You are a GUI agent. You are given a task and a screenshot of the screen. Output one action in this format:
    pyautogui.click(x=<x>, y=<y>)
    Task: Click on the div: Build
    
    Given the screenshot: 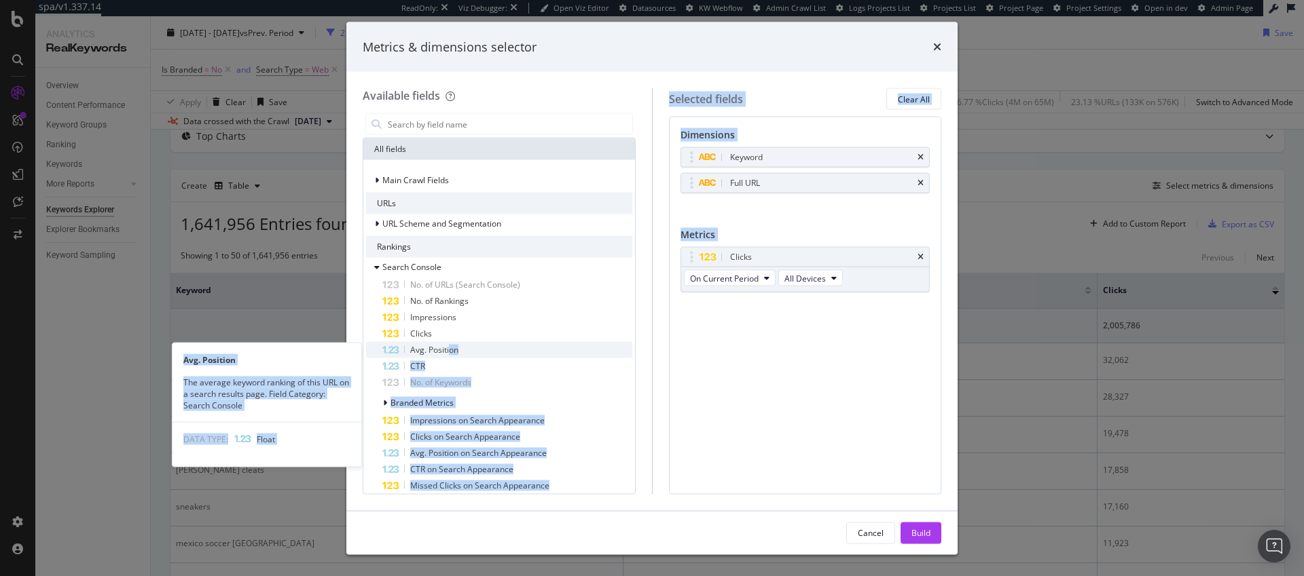 What is the action you would take?
    pyautogui.click(x=921, y=532)
    